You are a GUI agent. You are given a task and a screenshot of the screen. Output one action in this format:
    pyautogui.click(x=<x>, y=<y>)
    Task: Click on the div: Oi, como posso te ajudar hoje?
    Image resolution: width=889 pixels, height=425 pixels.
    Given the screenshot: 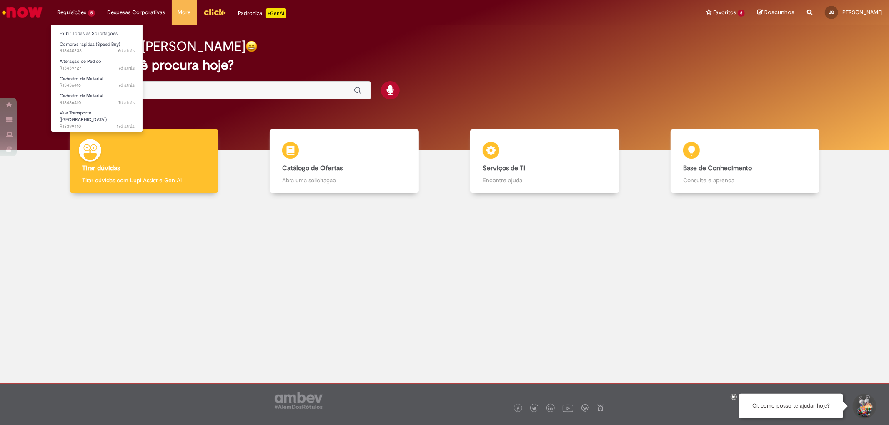 What is the action you would take?
    pyautogui.click(x=791, y=406)
    